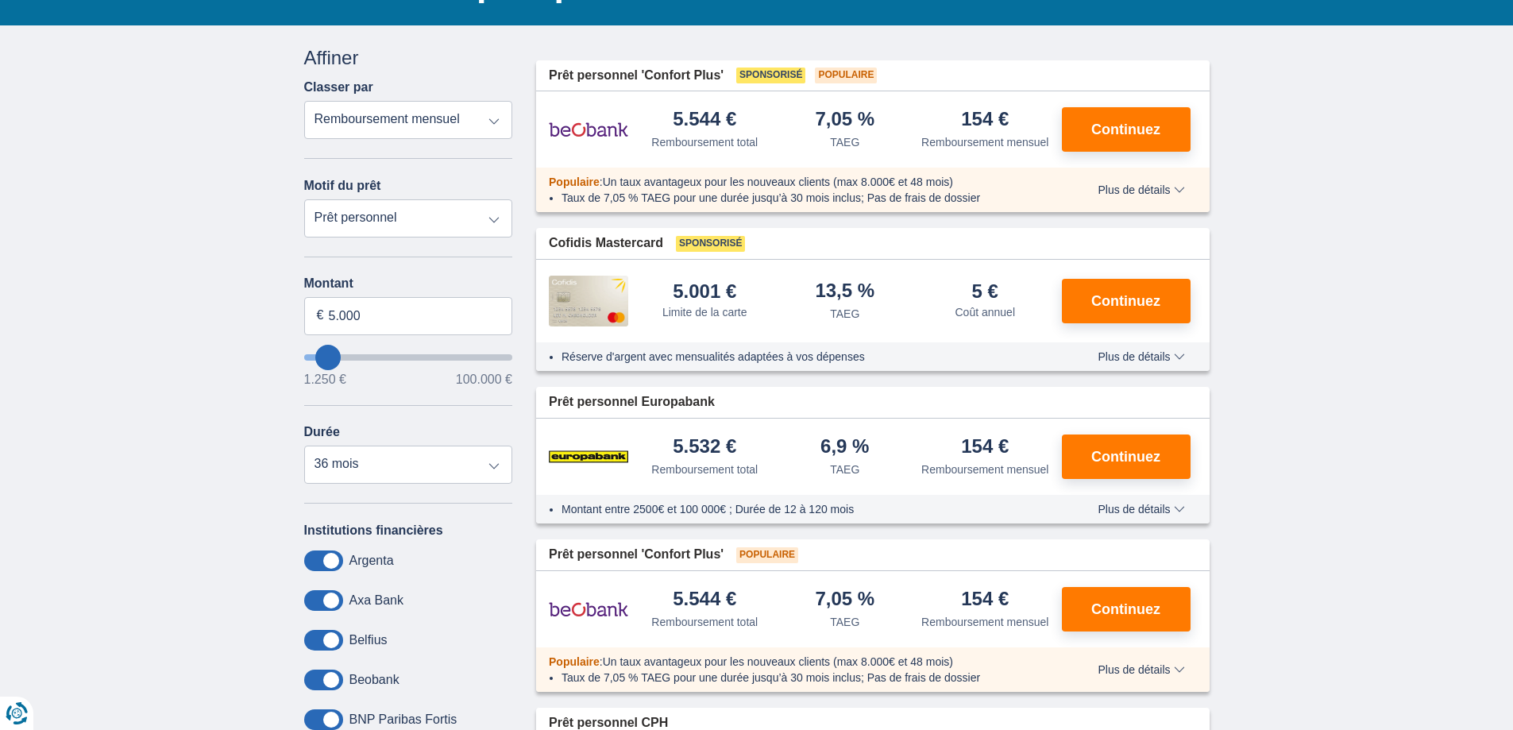 The height and width of the screenshot is (730, 1513). I want to click on label: BNP Paribas Fortis, so click(404, 720).